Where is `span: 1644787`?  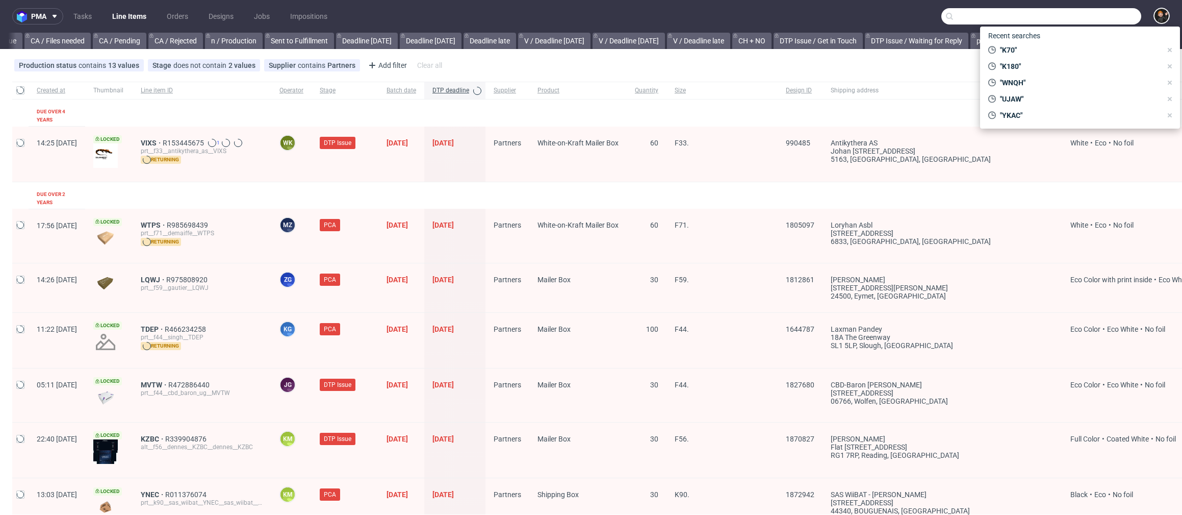 span: 1644787 is located at coordinates (800, 329).